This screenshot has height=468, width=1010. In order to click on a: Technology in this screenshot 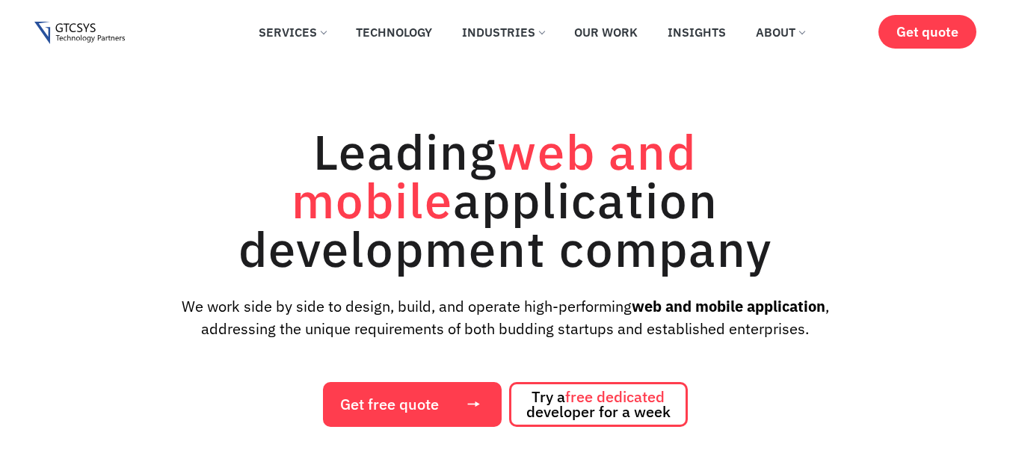, I will do `click(394, 32)`.